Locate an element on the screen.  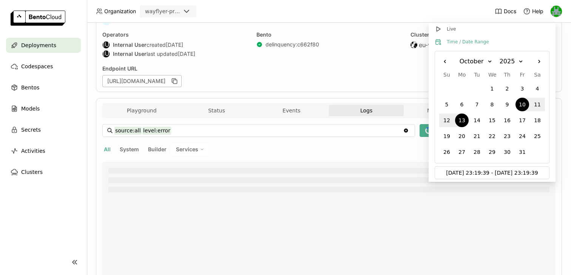
div: Selected start date. Friday, October 10th 2025. It's available. is located at coordinates (522, 105).